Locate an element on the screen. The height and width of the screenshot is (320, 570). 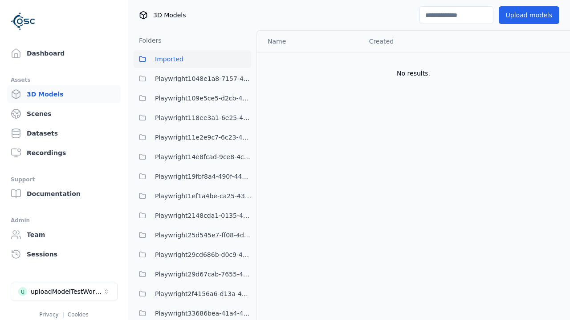
div: u is located at coordinates (23, 292).